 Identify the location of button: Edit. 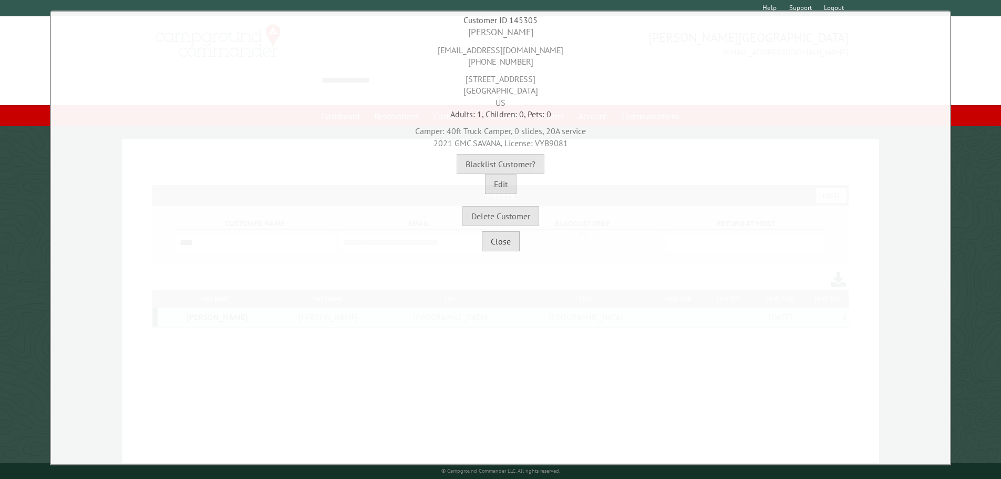
(501, 184).